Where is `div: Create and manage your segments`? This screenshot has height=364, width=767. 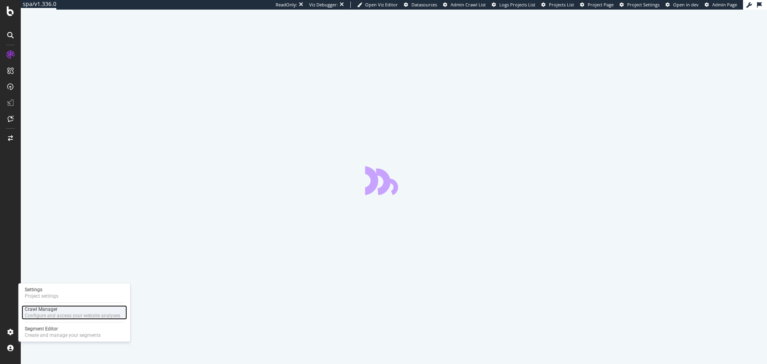
div: Create and manage your segments is located at coordinates (63, 335).